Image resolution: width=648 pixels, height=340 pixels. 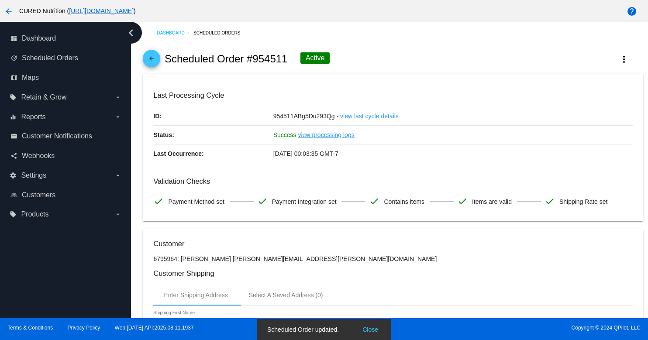 I want to click on i: chevron_left, so click(x=131, y=33).